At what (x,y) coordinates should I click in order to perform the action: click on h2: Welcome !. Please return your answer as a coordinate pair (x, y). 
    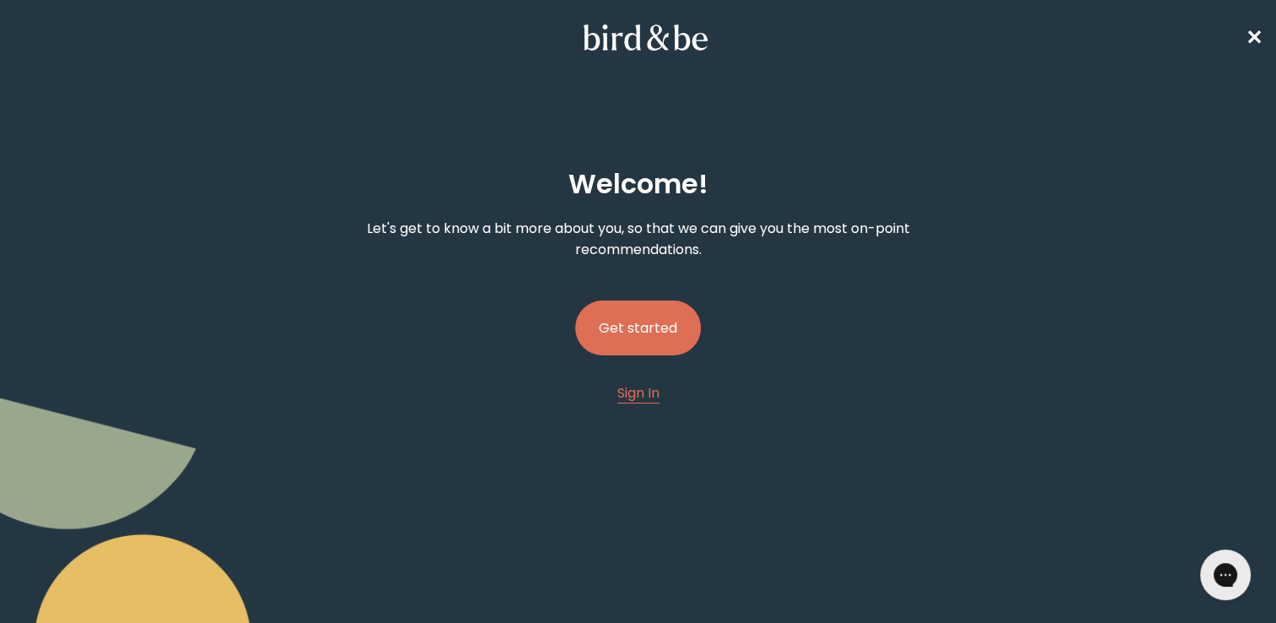
    Looking at the image, I should click on (639, 184).